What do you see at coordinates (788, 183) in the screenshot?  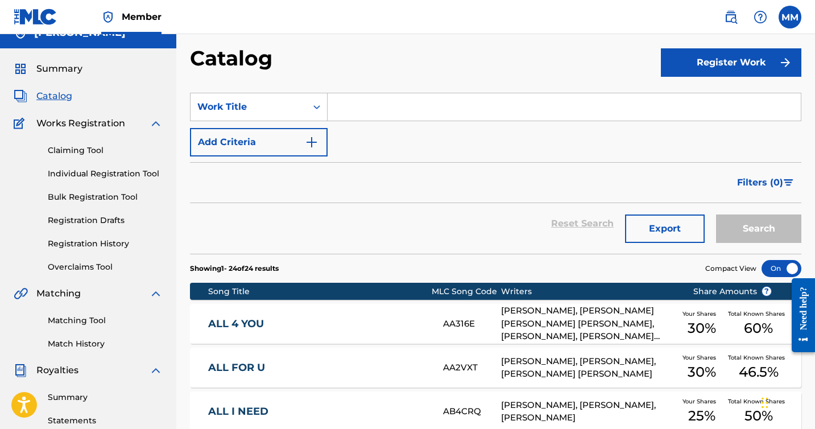 I see `img: filter` at bounding box center [788, 183].